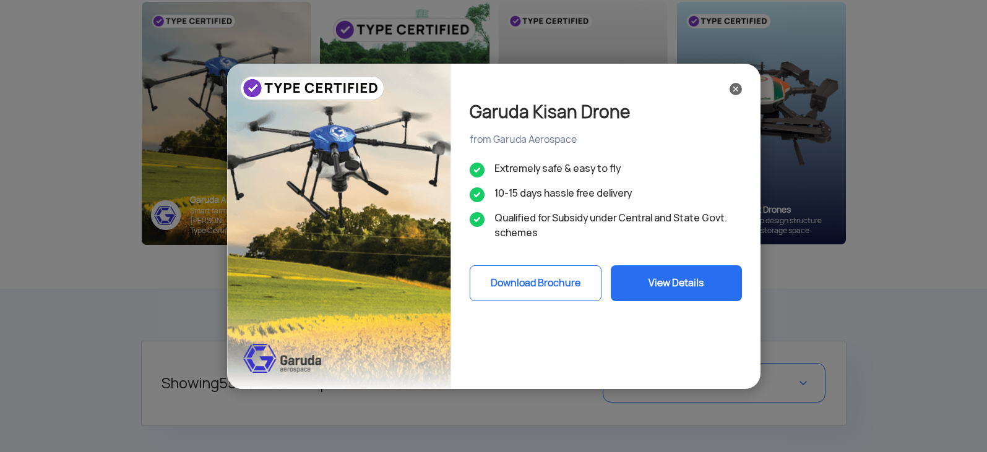 This screenshot has height=452, width=987. Describe the element at coordinates (535, 283) in the screenshot. I see `button: Download Brochure` at that location.